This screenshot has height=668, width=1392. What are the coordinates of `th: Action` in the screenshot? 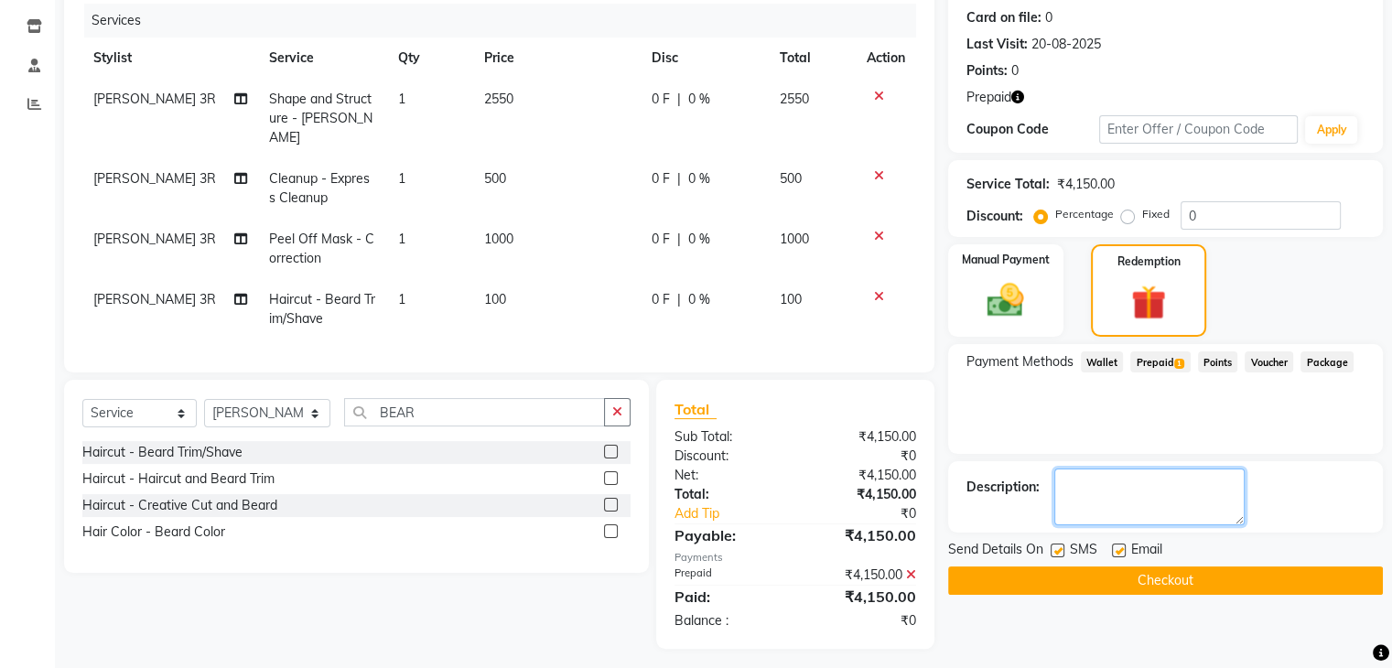 It's located at (886, 58).